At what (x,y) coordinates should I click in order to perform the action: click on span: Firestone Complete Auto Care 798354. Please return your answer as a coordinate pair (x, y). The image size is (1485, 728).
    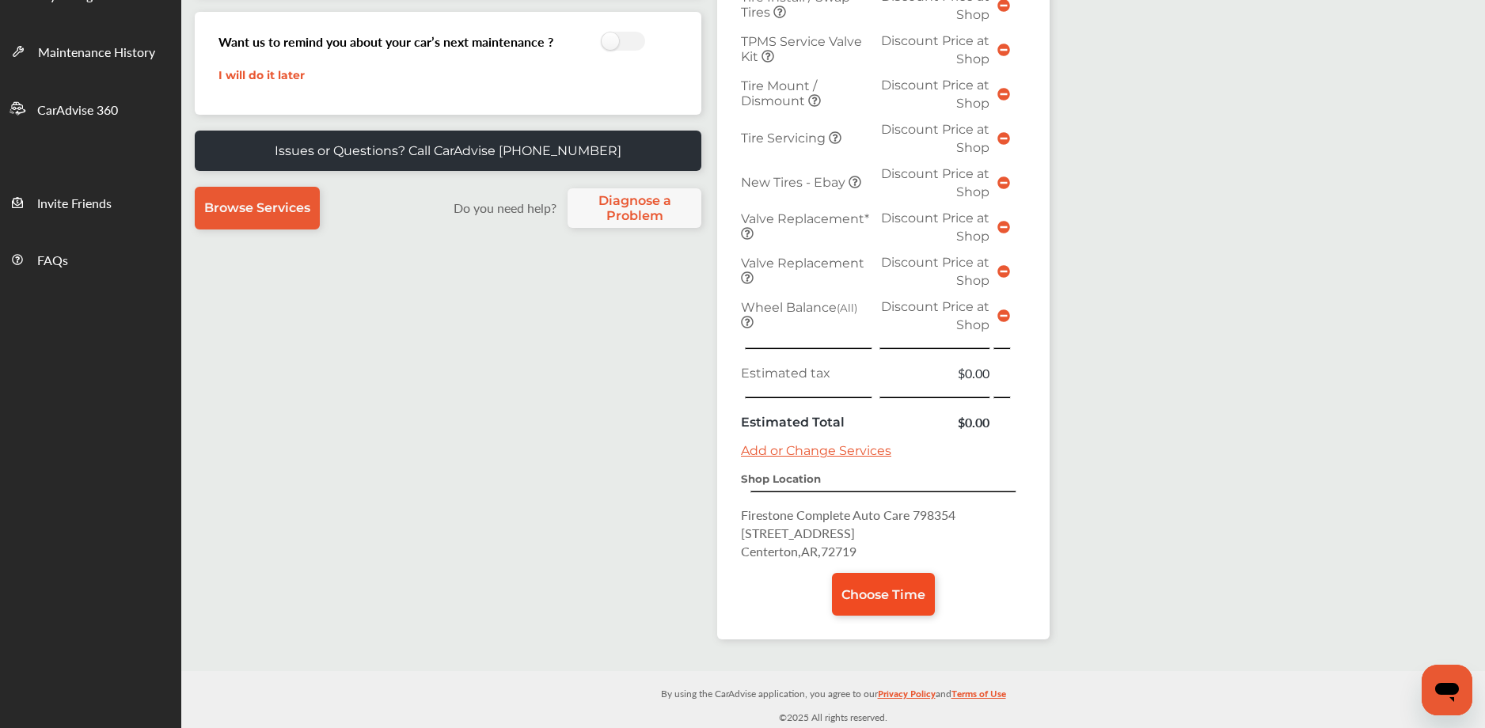
    Looking at the image, I should click on (848, 514).